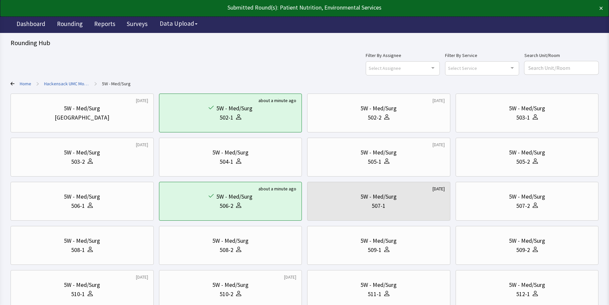 Image resolution: width=609 pixels, height=305 pixels. What do you see at coordinates (226, 294) in the screenshot?
I see `div: 510-2` at bounding box center [226, 294].